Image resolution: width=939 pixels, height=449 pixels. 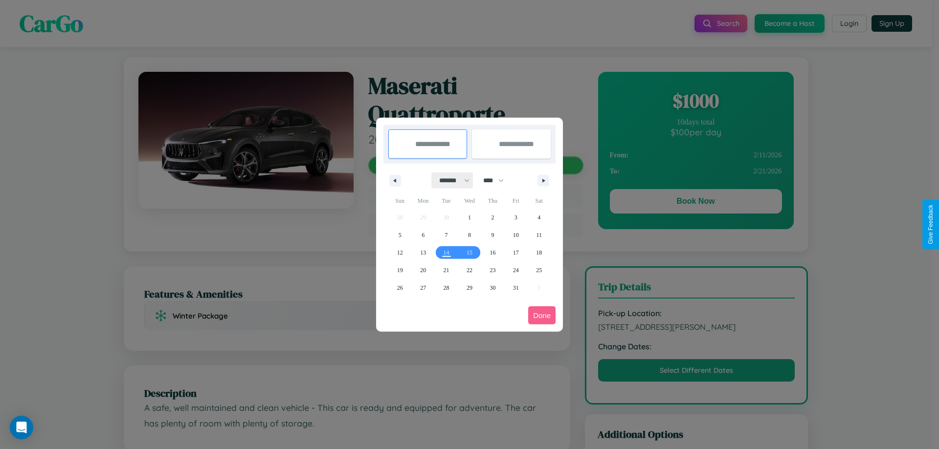 What do you see at coordinates (542, 315) in the screenshot?
I see `button: Done` at bounding box center [542, 315].